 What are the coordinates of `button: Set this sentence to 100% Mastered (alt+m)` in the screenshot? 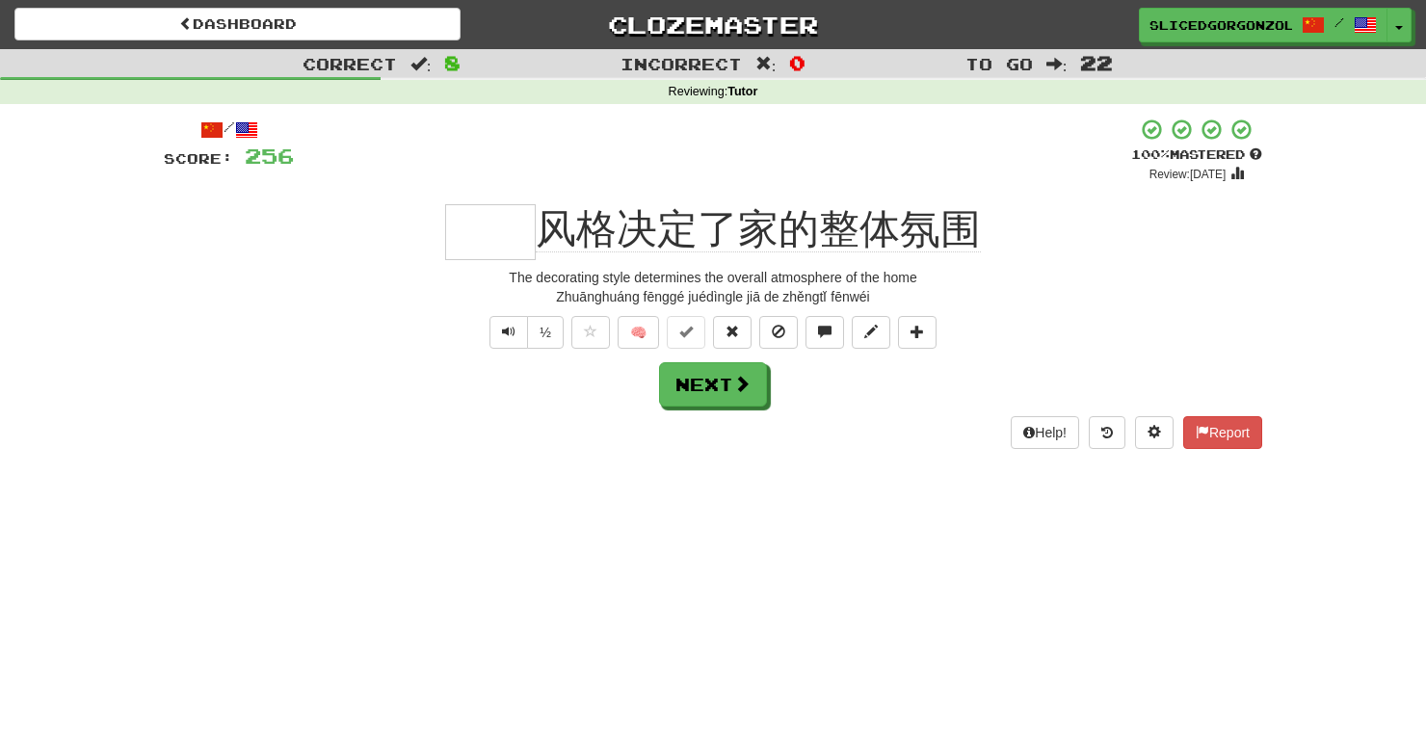 It's located at (686, 332).